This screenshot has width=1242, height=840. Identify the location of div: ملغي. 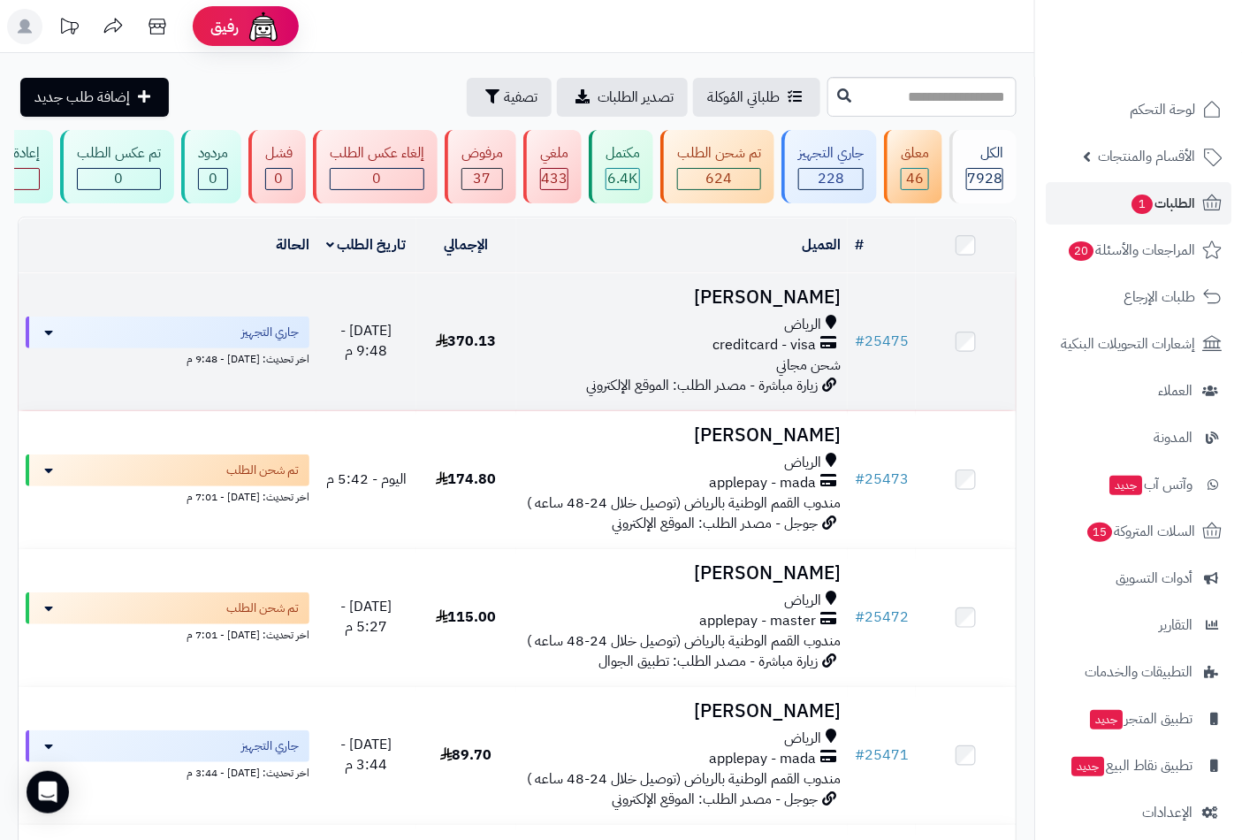
(554, 153).